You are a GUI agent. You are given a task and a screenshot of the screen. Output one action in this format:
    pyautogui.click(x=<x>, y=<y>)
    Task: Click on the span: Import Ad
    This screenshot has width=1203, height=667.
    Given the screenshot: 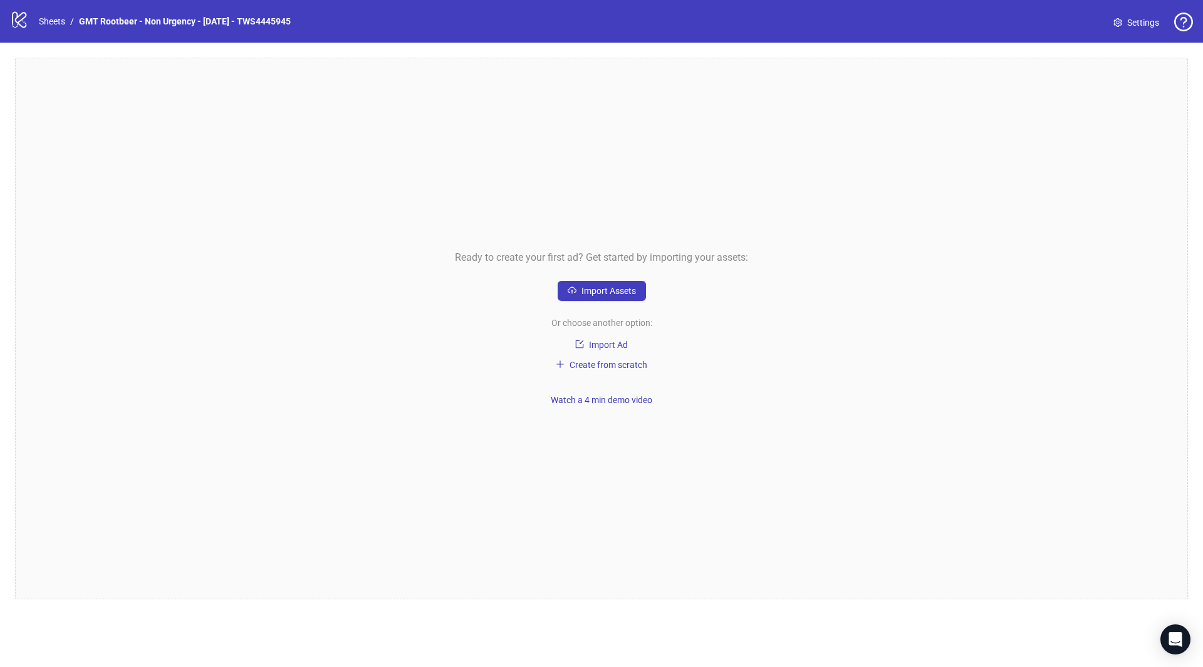 What is the action you would take?
    pyautogui.click(x=609, y=345)
    